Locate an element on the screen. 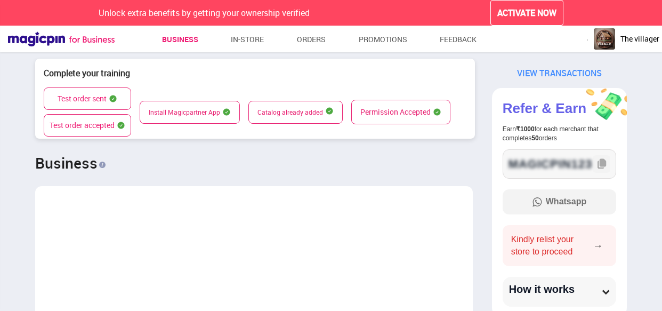 The width and height of the screenshot is (662, 311). button: Install Magicpartner App is located at coordinates (190, 112).